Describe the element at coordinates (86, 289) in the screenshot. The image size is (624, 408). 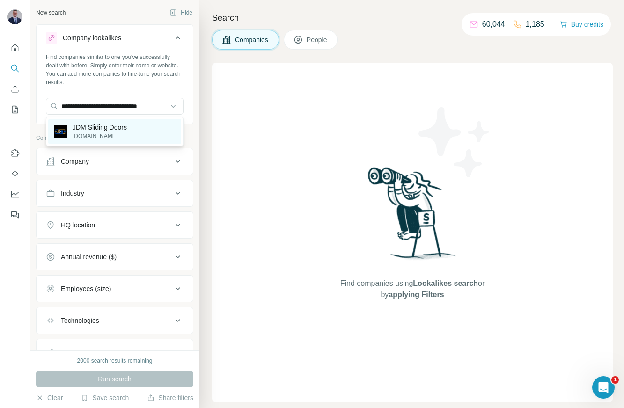
I see `div: Employees (size)` at that location.